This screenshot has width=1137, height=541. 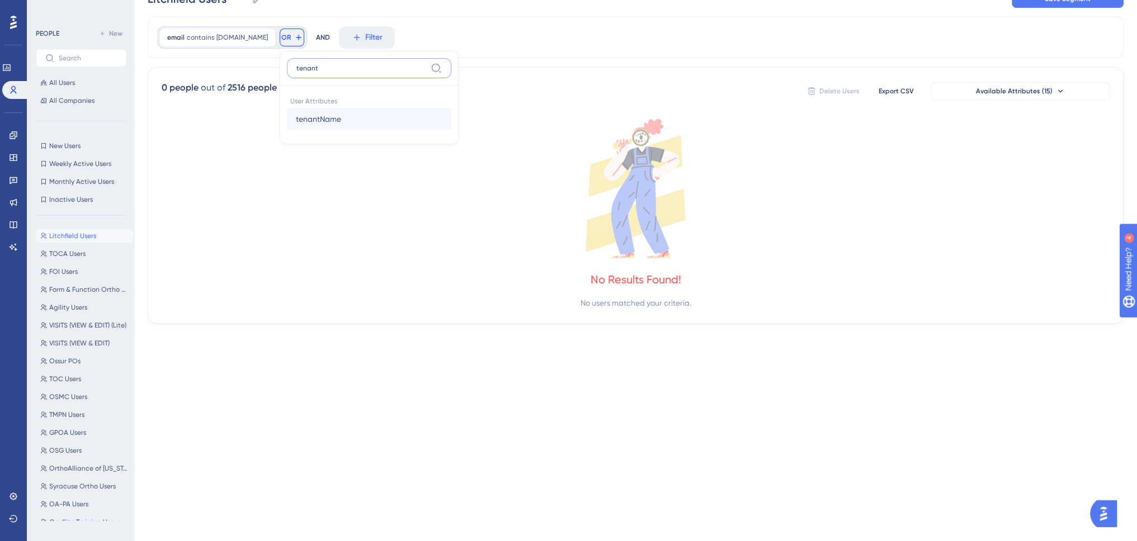 What do you see at coordinates (180, 88) in the screenshot?
I see `div: 0 people` at bounding box center [180, 88].